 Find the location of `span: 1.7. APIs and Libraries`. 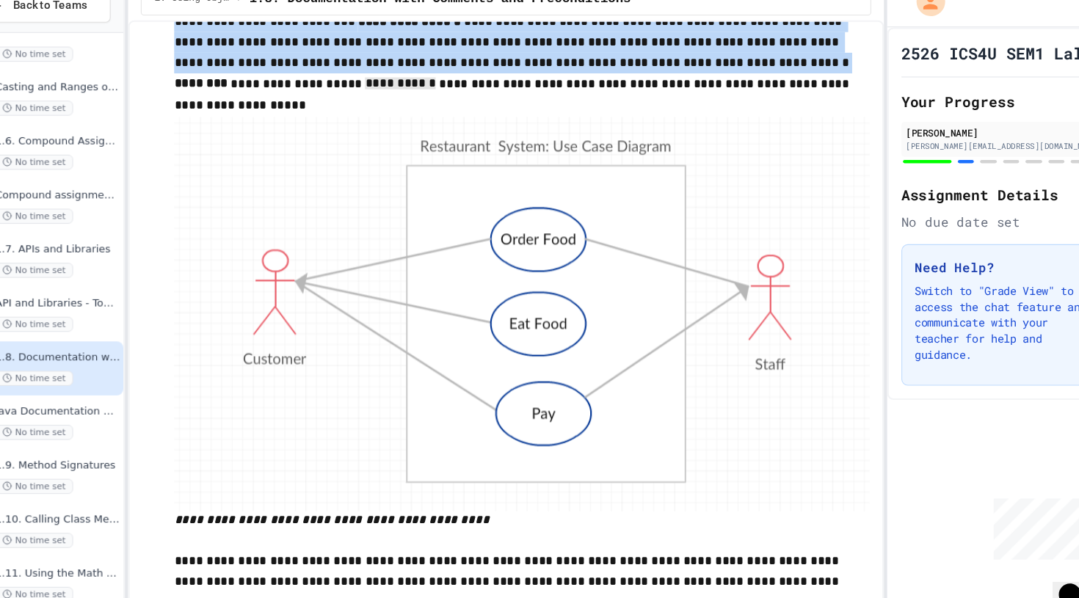

span: 1.7. APIs and Libraries is located at coordinates (98, 251).